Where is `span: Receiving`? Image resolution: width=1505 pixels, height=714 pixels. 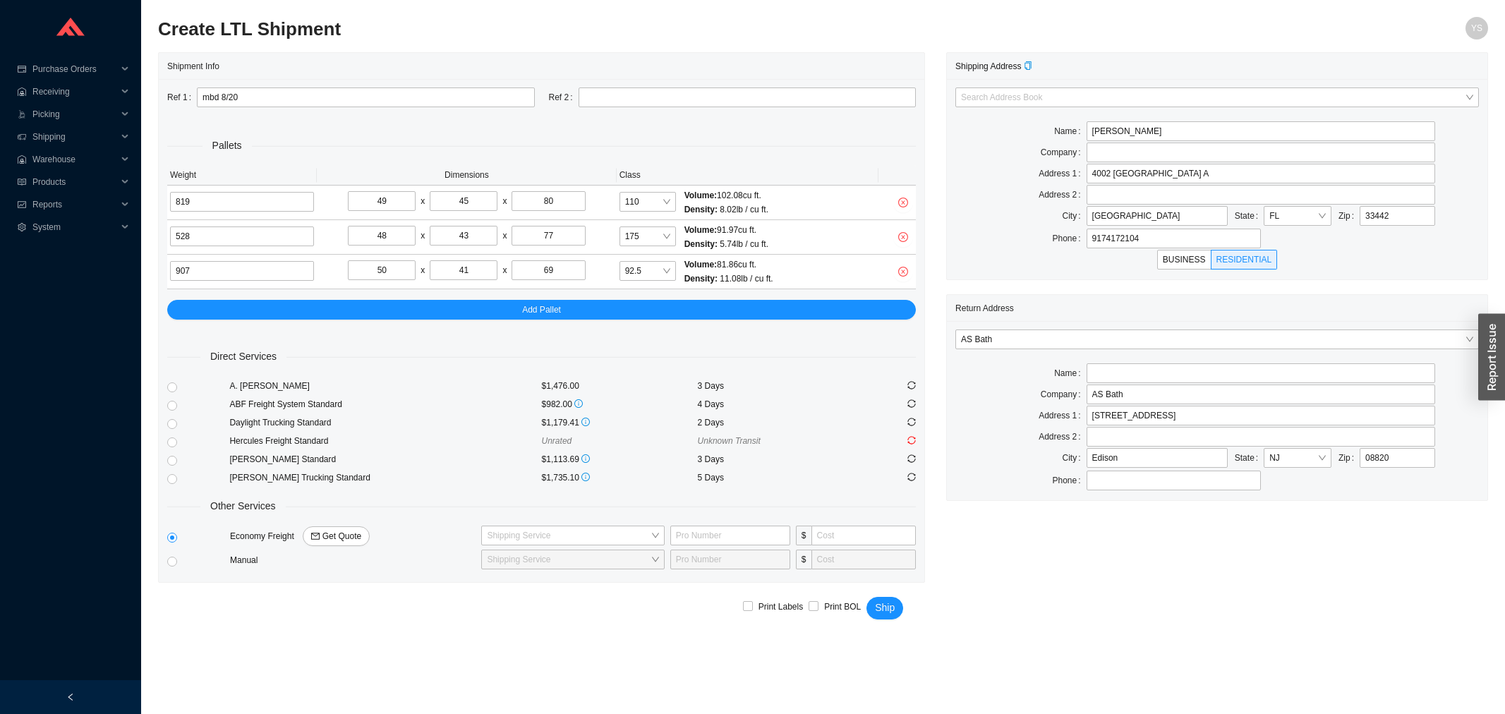 span: Receiving is located at coordinates (75, 92).